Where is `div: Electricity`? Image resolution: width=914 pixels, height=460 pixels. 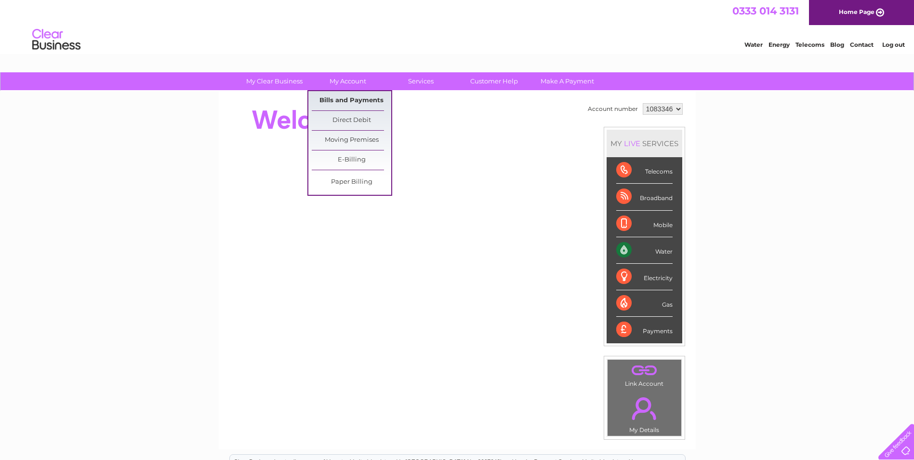 div: Electricity is located at coordinates (644, 277).